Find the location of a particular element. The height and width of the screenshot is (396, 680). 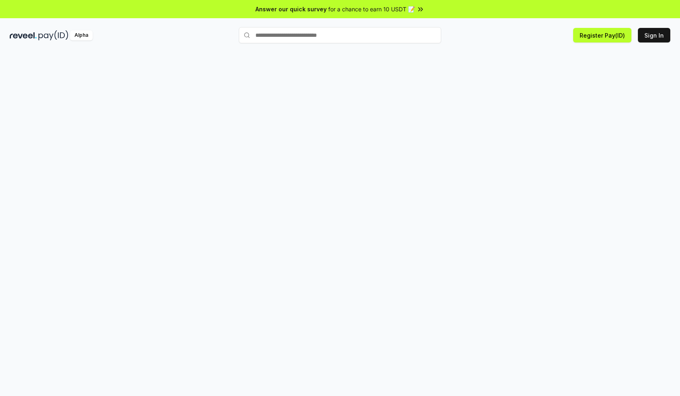

span: Answer our quick survey is located at coordinates (291, 9).